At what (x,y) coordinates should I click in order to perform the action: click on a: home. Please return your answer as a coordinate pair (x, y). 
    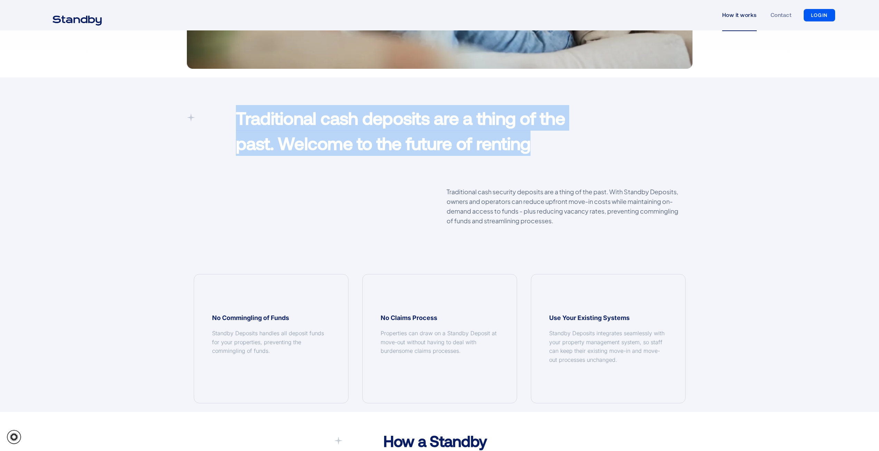
    Looking at the image, I should click on (77, 15).